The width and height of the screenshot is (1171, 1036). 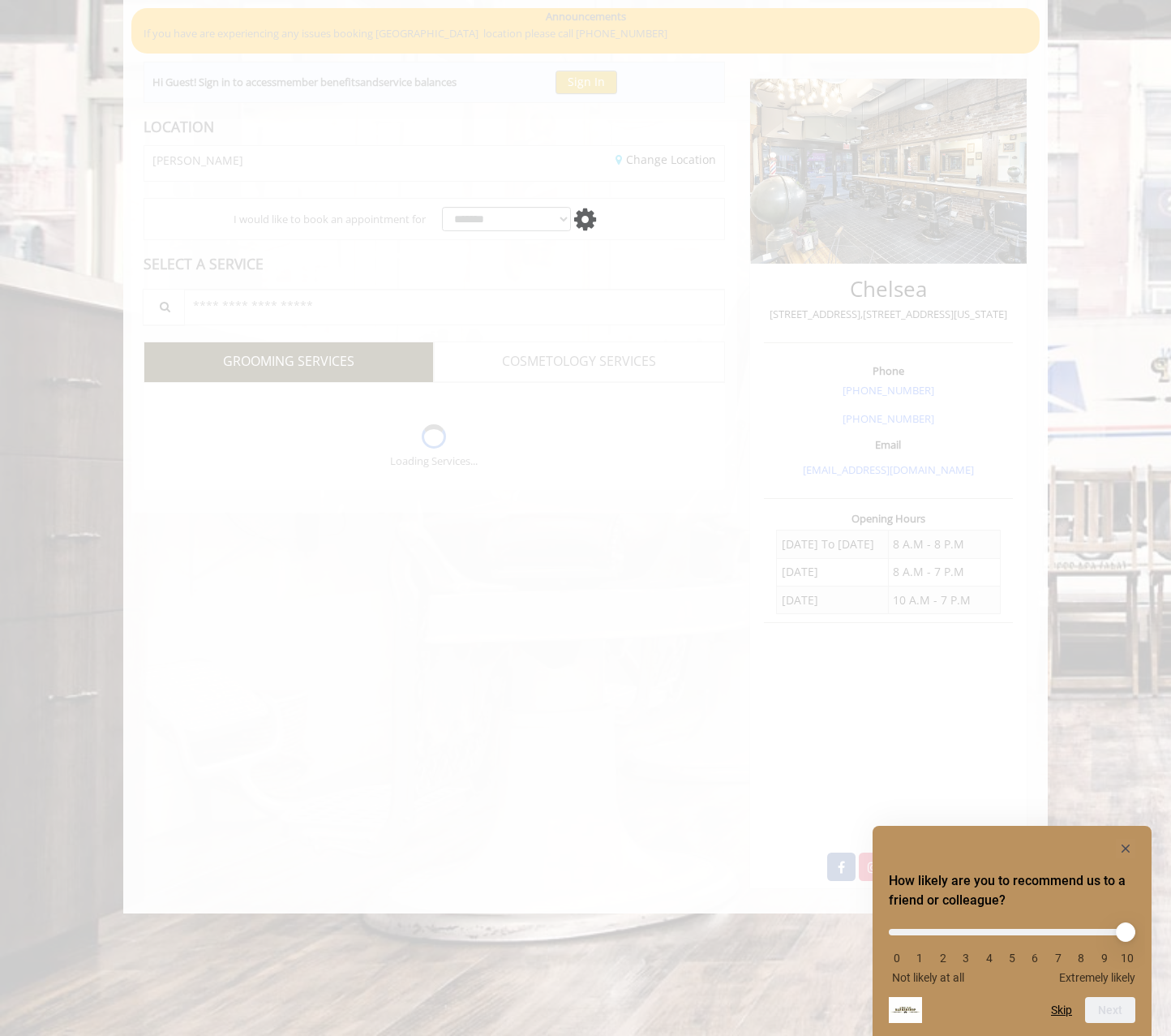 What do you see at coordinates (1081, 958) in the screenshot?
I see `li: 8` at bounding box center [1081, 958].